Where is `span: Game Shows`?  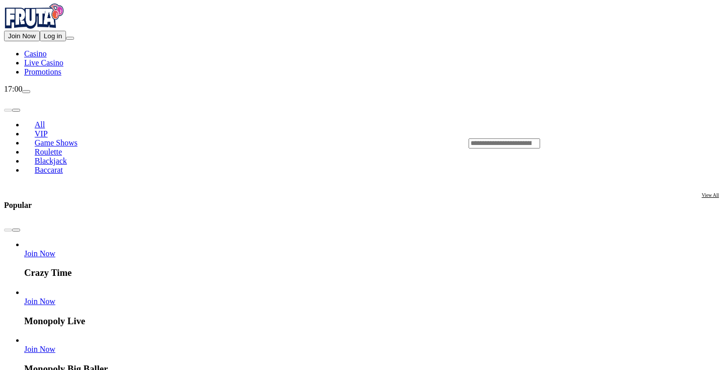 span: Game Shows is located at coordinates (56, 143).